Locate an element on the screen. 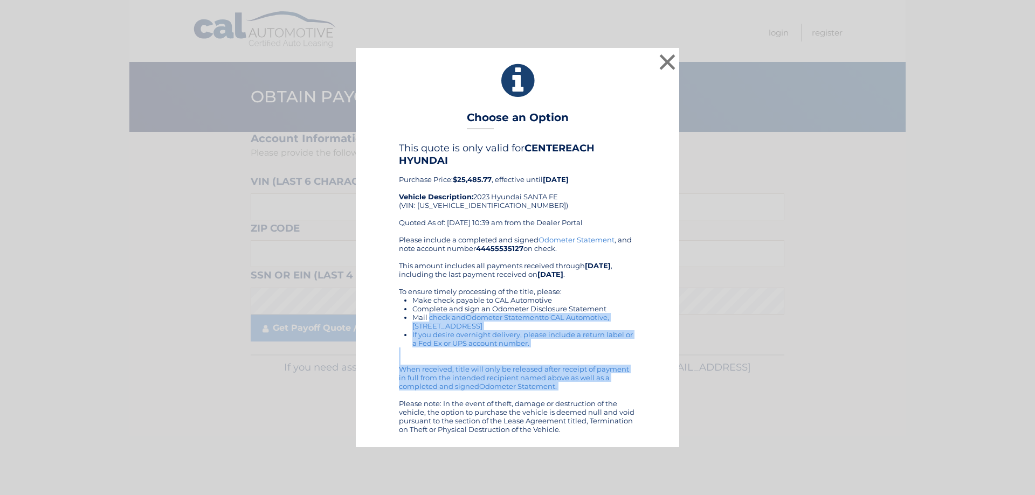 The height and width of the screenshot is (495, 1035). h3: Choose an Option is located at coordinates (517, 120).